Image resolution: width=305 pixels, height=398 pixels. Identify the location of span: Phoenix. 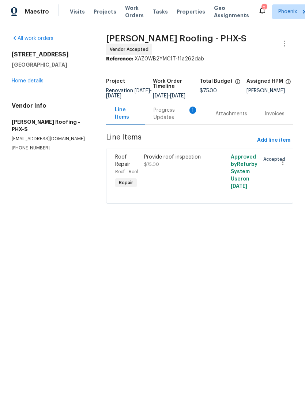
(288, 12).